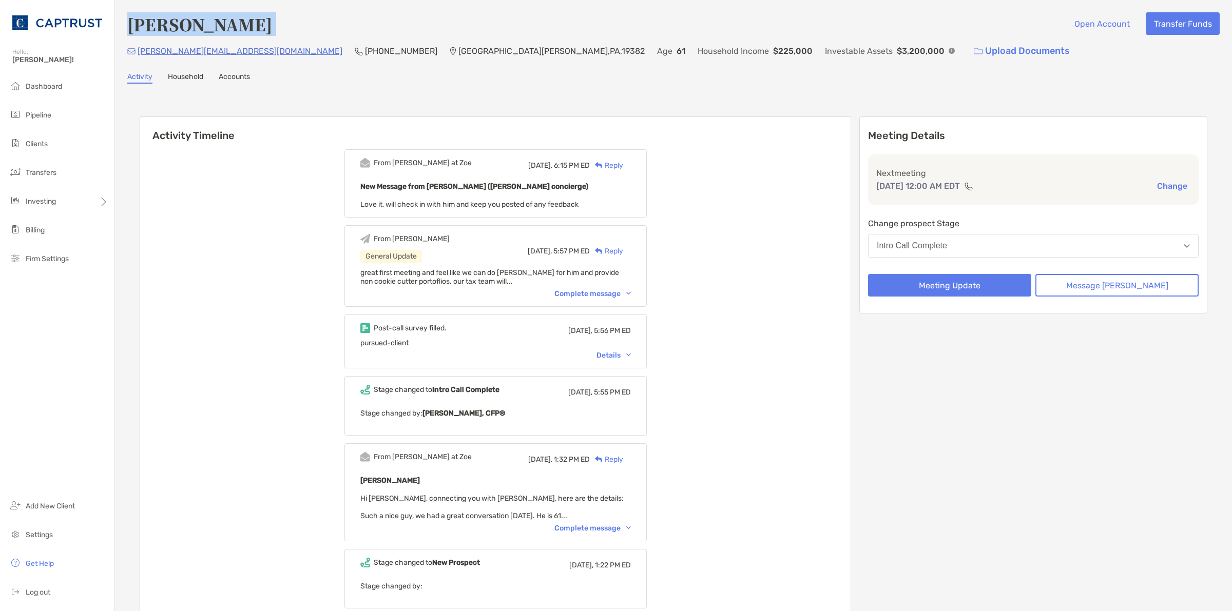  What do you see at coordinates (792, 51) in the screenshot?
I see `p: $225,000` at bounding box center [792, 51].